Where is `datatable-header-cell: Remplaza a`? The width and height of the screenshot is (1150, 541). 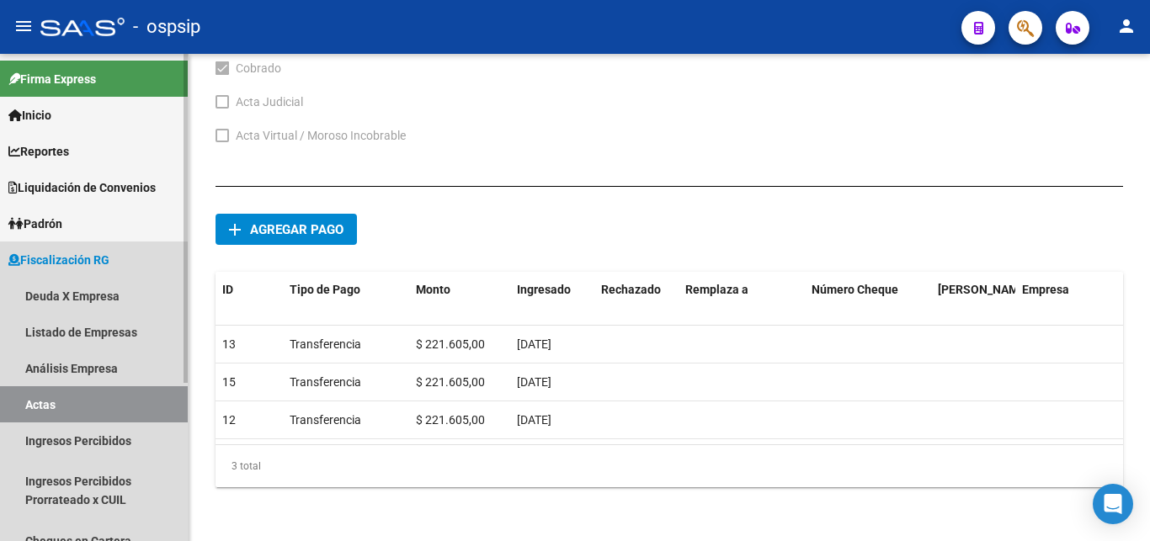 datatable-header-cell: Remplaza a is located at coordinates (742, 300).